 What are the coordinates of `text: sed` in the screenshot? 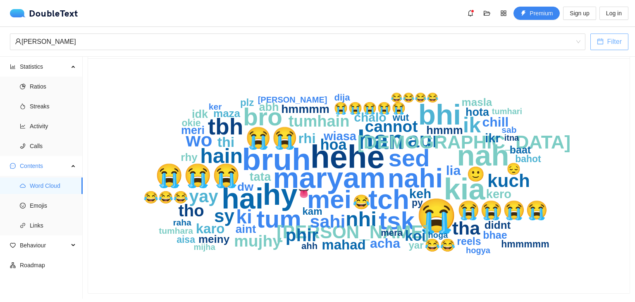 It's located at (409, 157).